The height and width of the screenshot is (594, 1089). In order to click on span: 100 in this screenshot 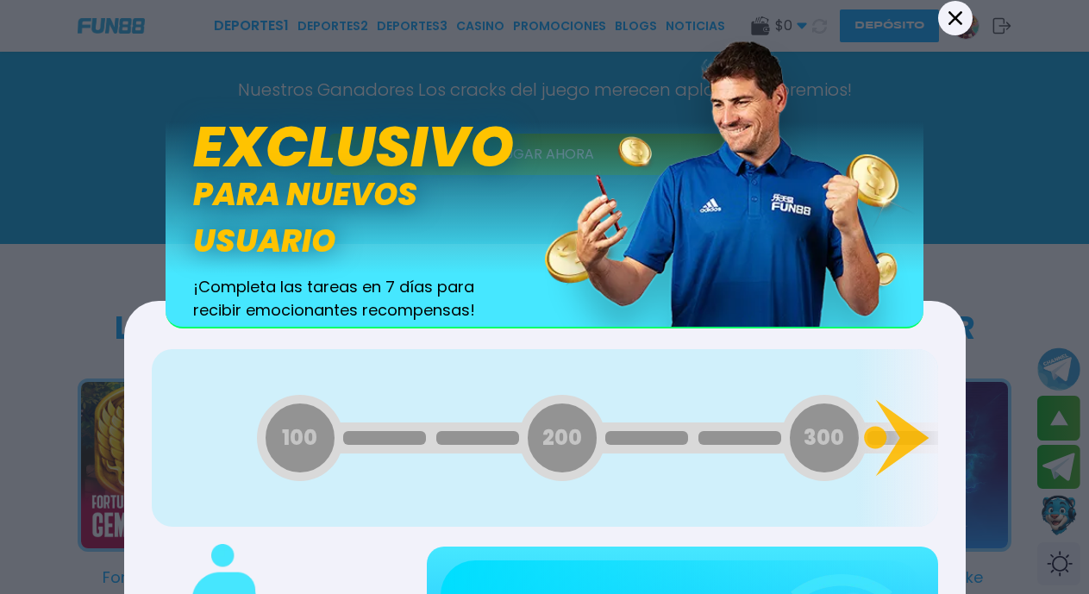, I will do `click(299, 437)`.